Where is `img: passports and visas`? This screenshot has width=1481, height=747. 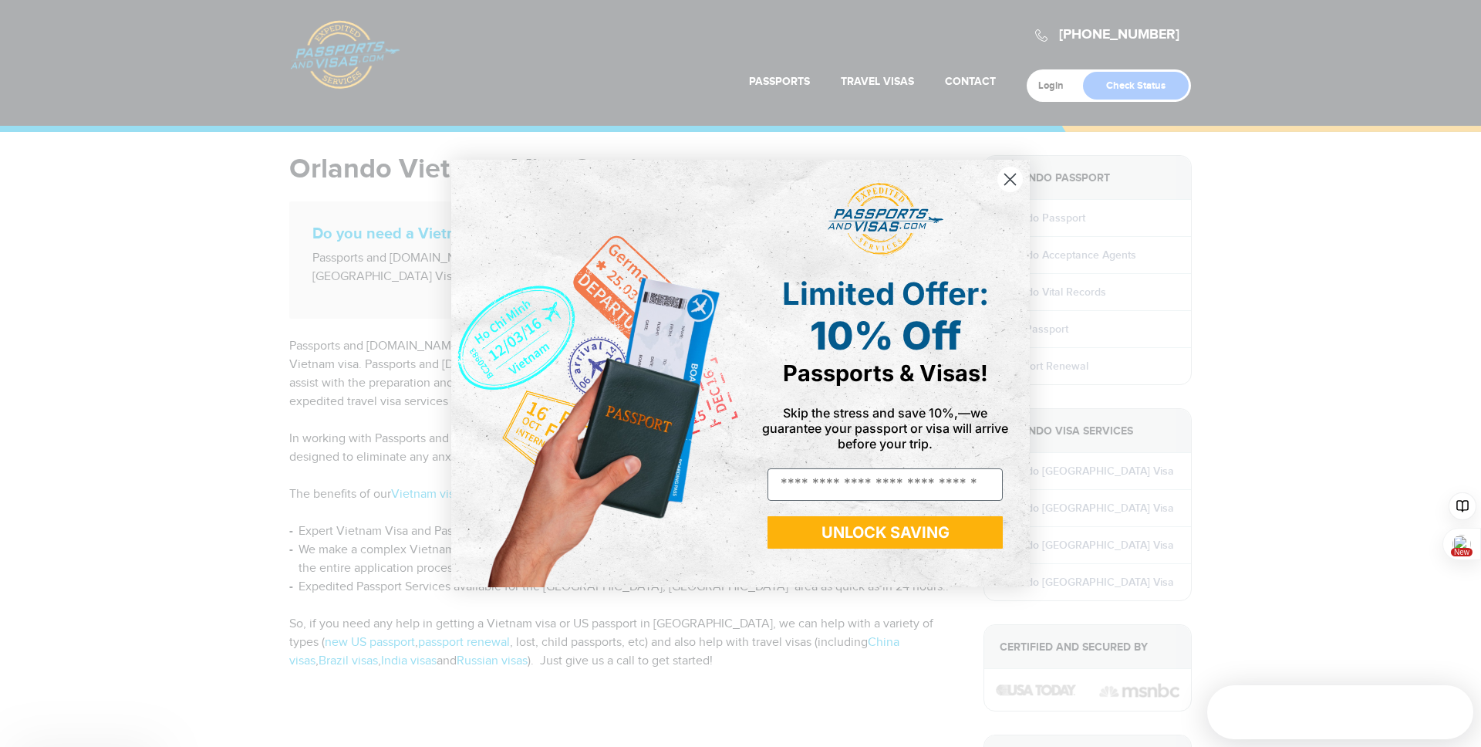
img: passports and visas is located at coordinates (886, 219).